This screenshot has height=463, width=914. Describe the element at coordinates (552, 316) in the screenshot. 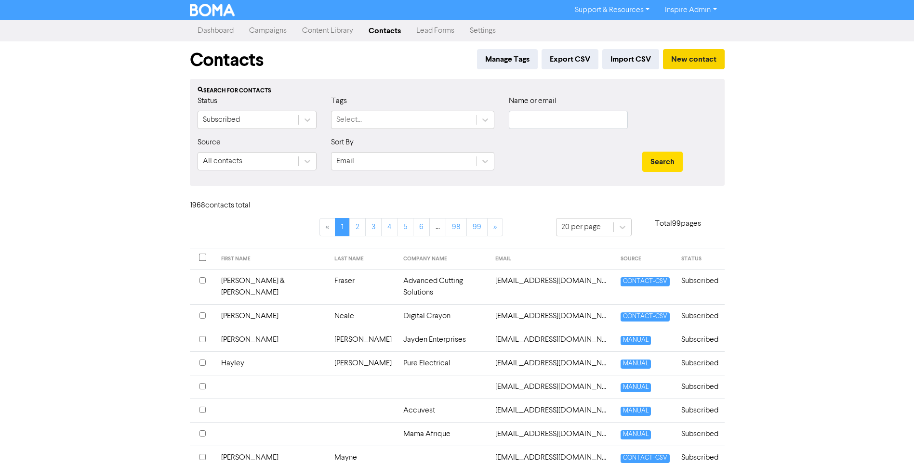

I see `td: accounts@digitalcrayon.com.au` at that location.